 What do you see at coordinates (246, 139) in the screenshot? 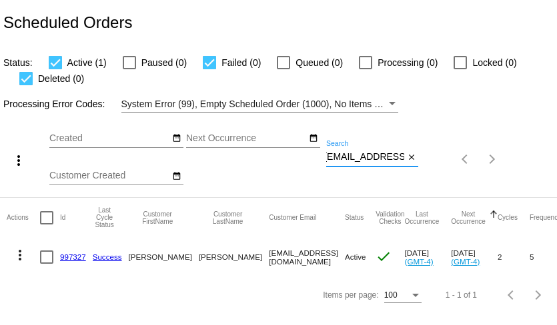
I see `input: Next Occurrence` at bounding box center [246, 139].